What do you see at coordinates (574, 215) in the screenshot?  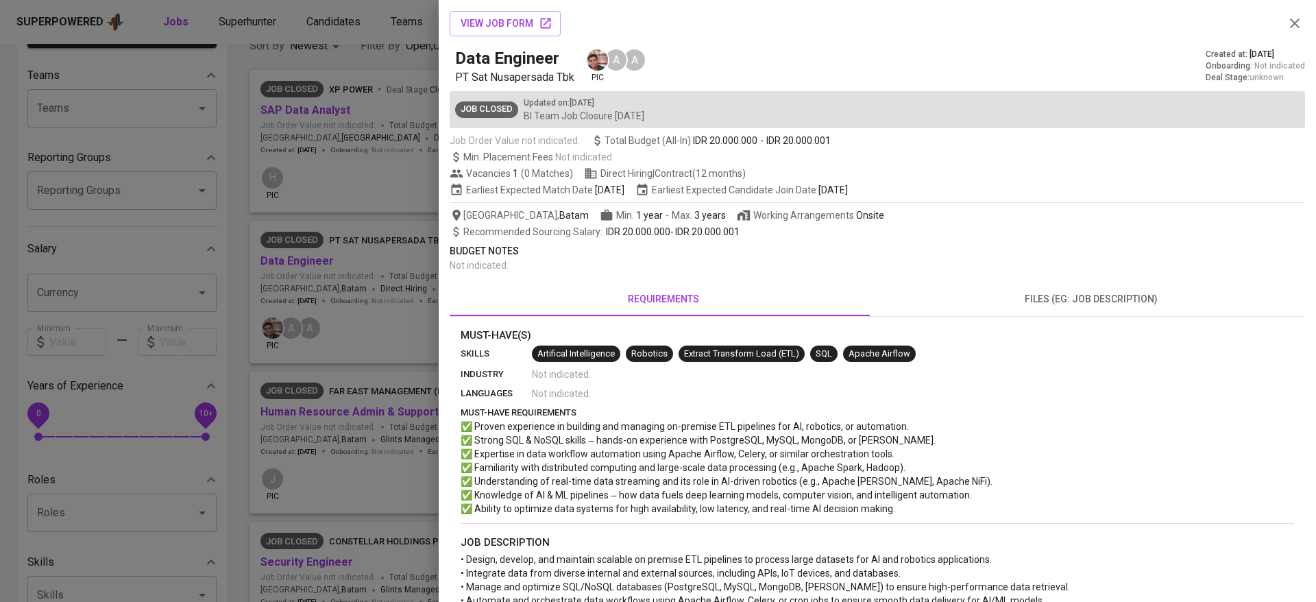 I see `span: Batam` at bounding box center [574, 215].